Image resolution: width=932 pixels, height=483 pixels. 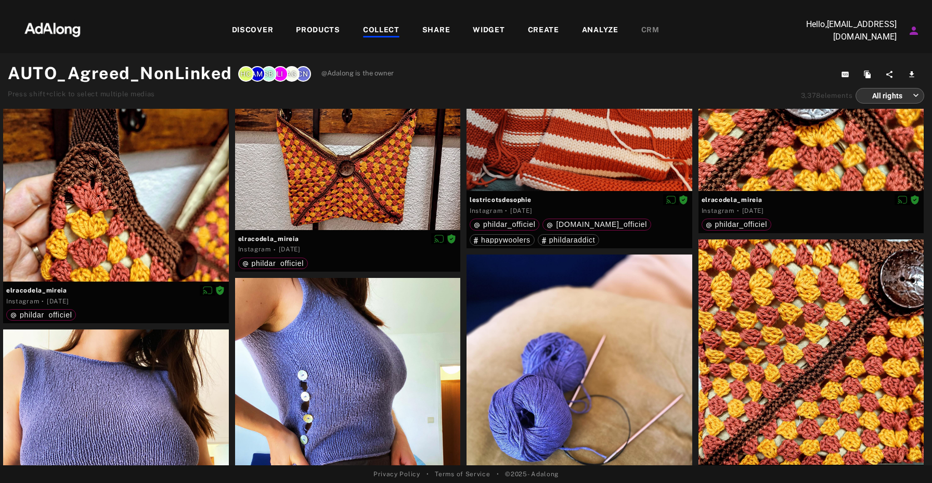 I want to click on div: happywoolers, so click(x=502, y=240).